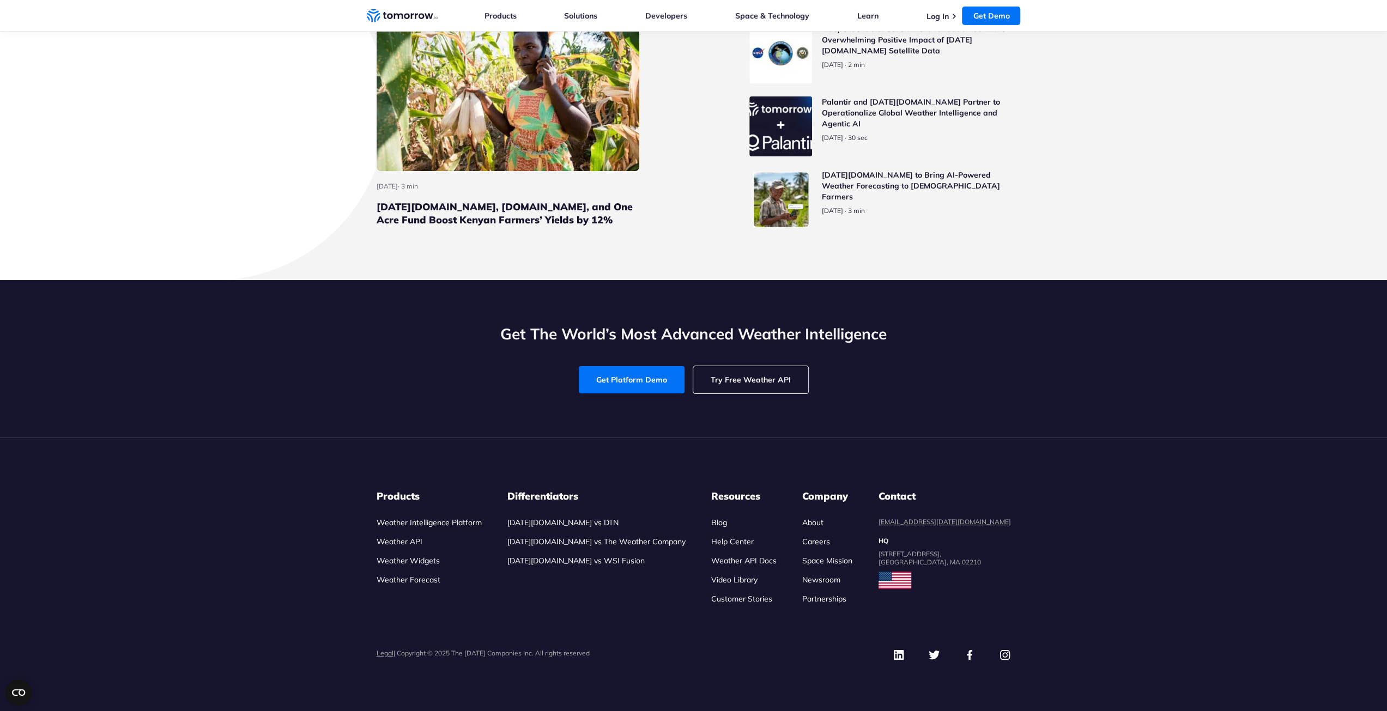 The image size is (1387, 711). Describe the element at coordinates (508, 125) in the screenshot. I see `a: Read Tomorrow.io, TomorrowNow.org, and One Acre Fund Boost Kenyan Farmers’ Yields by 12%` at that location.